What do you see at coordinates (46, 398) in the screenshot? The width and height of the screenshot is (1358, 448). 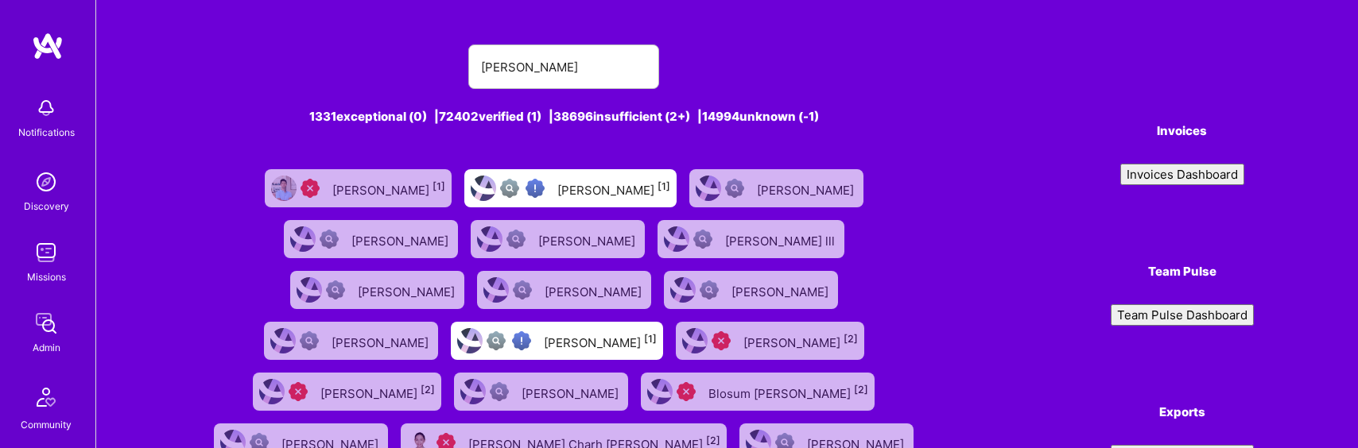 I see `img: Community` at bounding box center [46, 398].